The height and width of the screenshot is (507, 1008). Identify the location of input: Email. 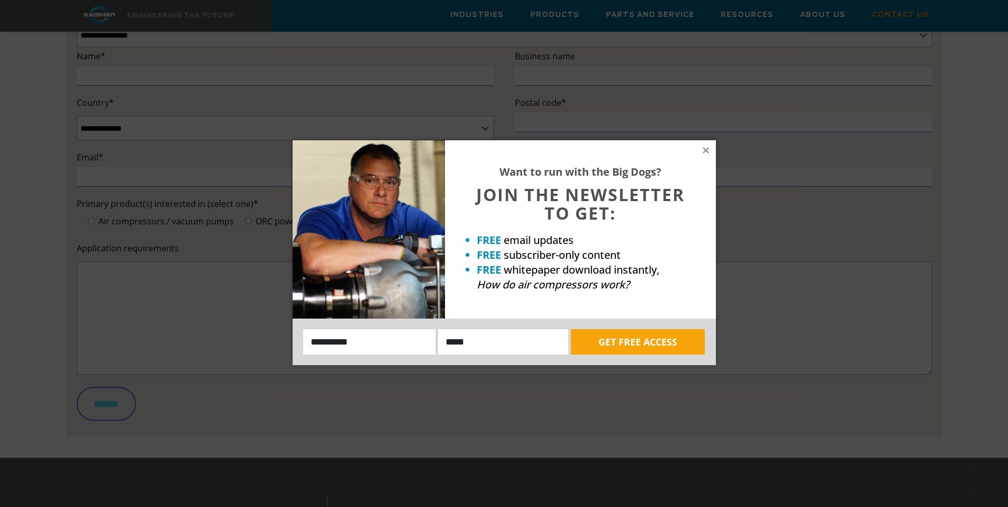
(503, 342).